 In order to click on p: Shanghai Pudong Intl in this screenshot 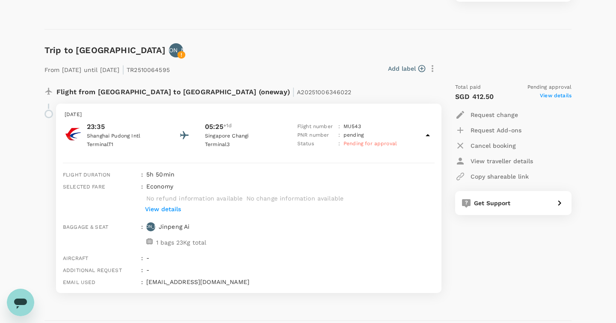, I will do `click(125, 136)`.